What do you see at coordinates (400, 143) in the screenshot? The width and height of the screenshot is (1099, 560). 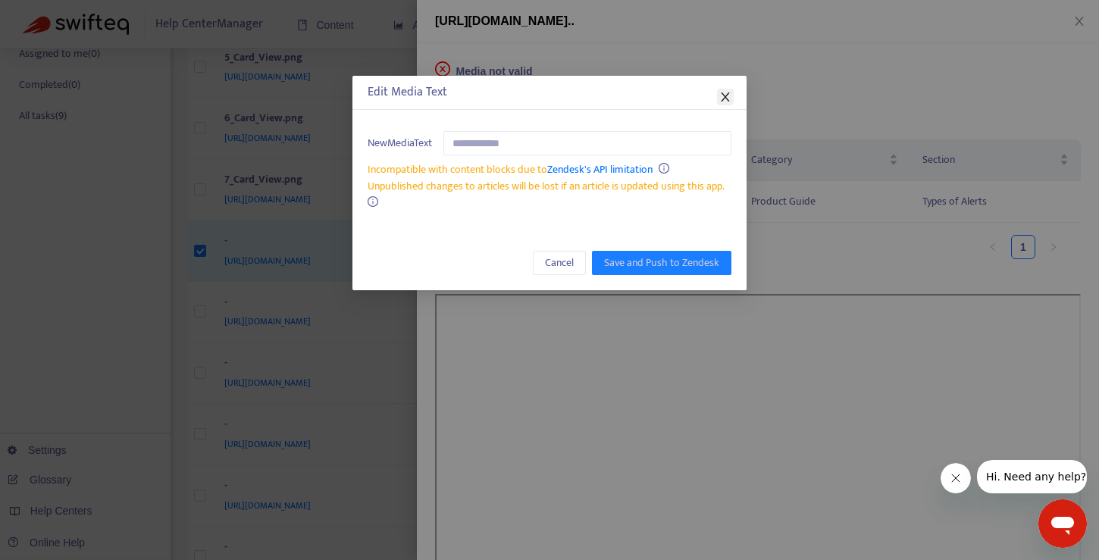 I see `span: New Media Text` at bounding box center [400, 143].